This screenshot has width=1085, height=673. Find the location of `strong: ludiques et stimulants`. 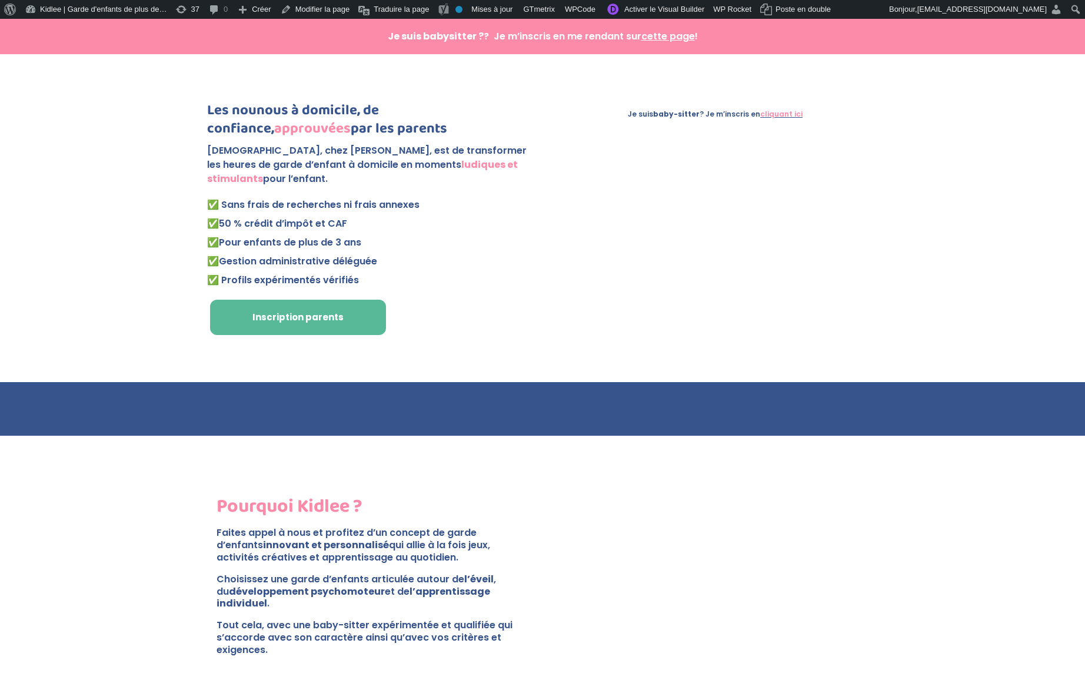

strong: ludiques et stimulants is located at coordinates (362, 171).